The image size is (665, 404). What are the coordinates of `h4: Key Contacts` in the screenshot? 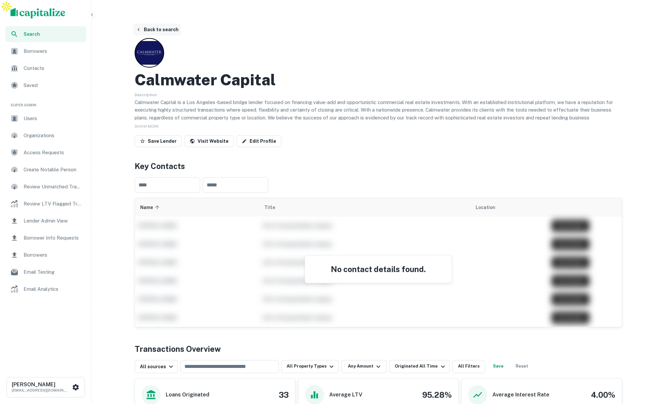 It's located at (379, 166).